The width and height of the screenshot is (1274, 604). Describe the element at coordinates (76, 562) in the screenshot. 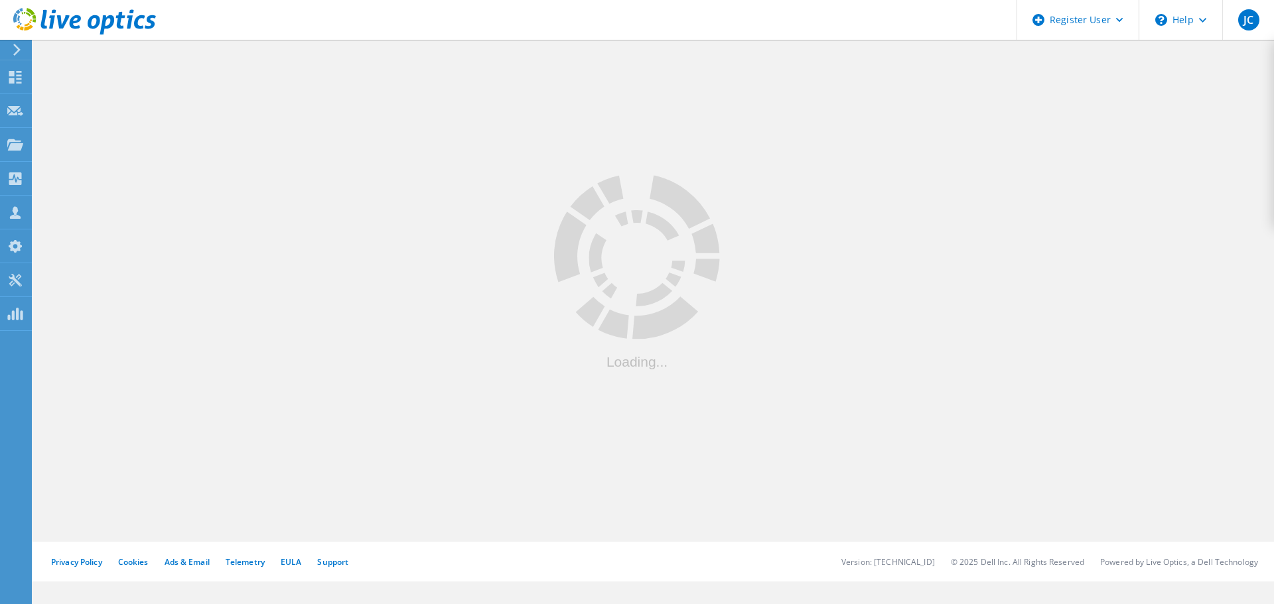

I see `a: Privacy Policy` at that location.